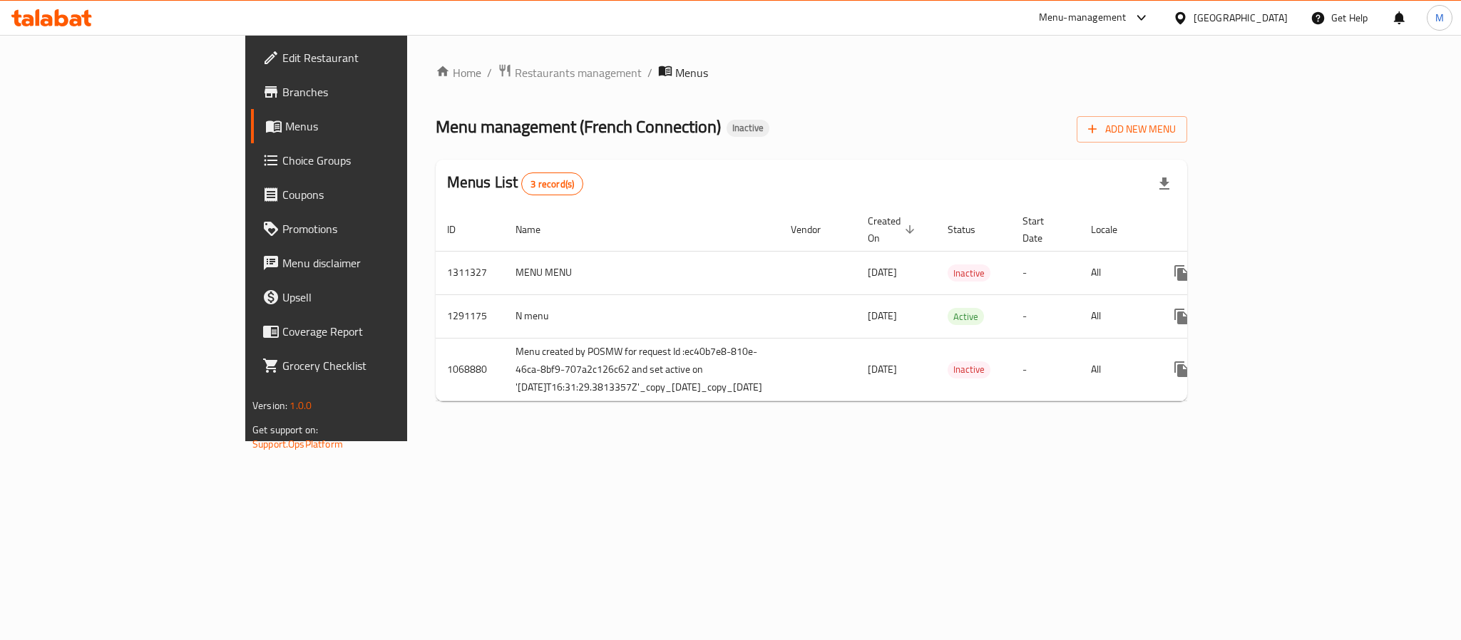 Image resolution: width=1461 pixels, height=640 pixels. What do you see at coordinates (380, 263) in the screenshot?
I see `span: Menu disclaimer` at bounding box center [380, 263].